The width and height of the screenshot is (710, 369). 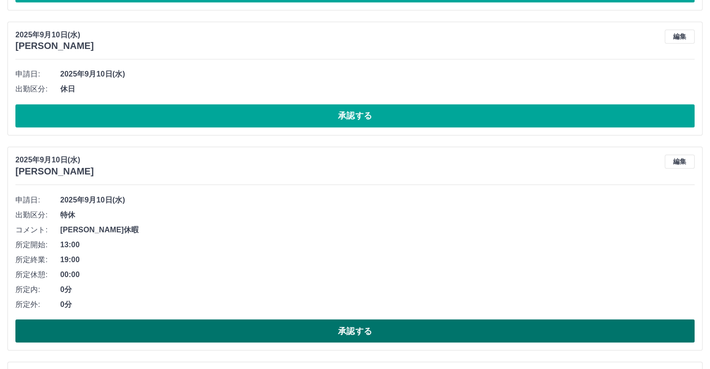 I want to click on span: コメント:, so click(x=38, y=230).